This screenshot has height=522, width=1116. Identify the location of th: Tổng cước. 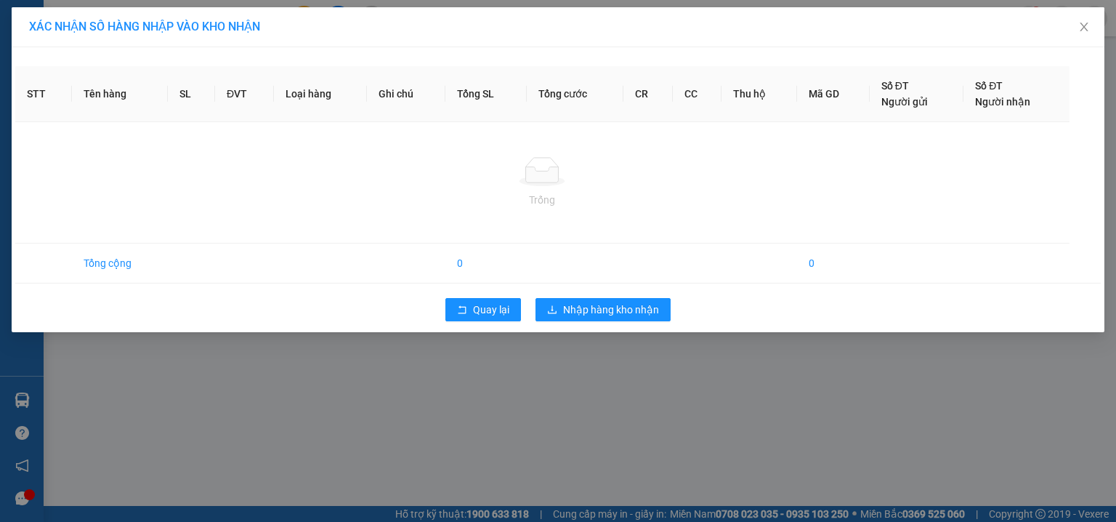
(575, 94).